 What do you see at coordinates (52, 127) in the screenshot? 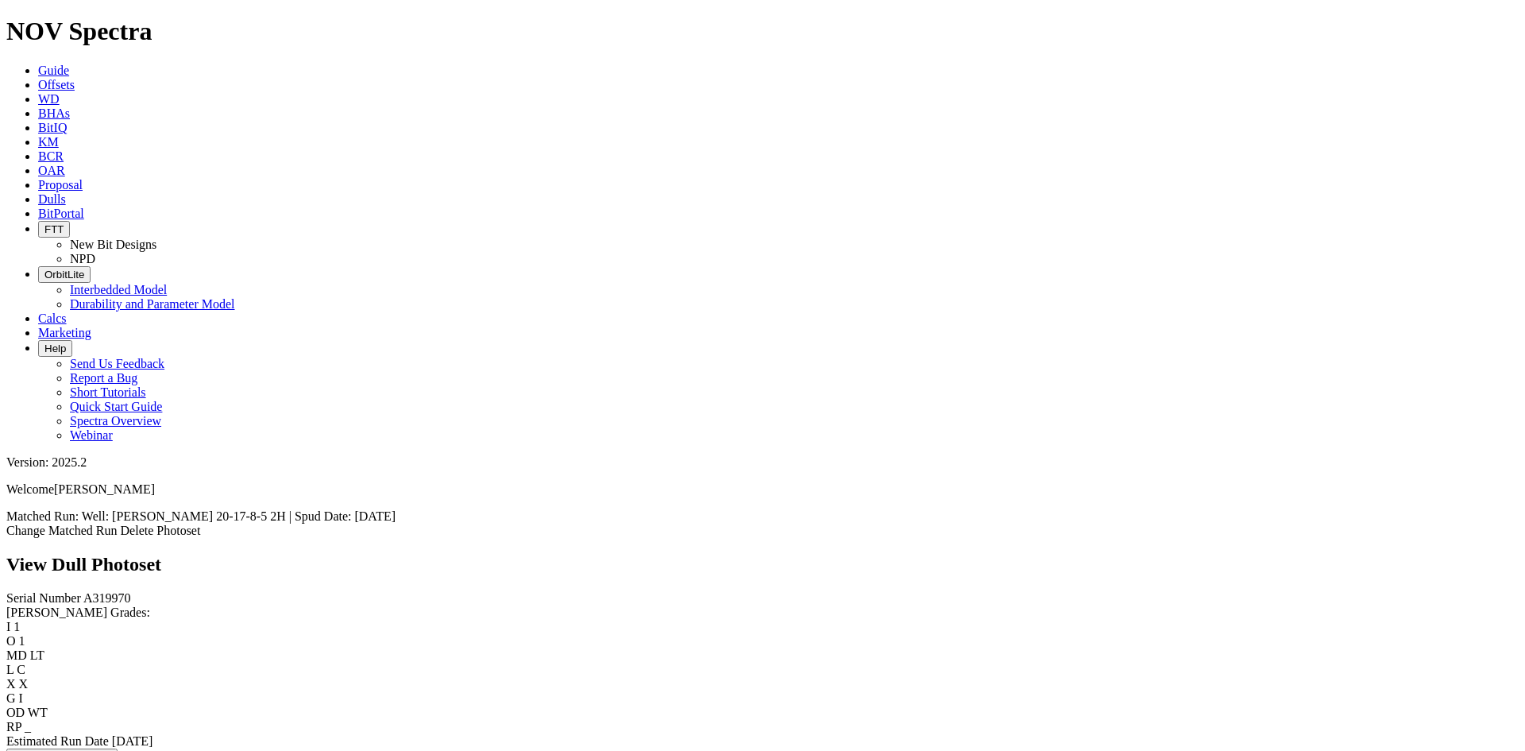
I see `a: BitIQ` at bounding box center [52, 127].